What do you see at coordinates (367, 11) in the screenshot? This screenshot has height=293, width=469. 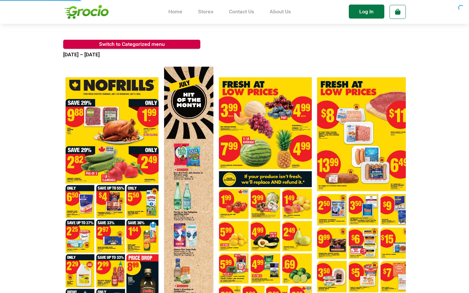 I see `li: Log In` at bounding box center [367, 11].